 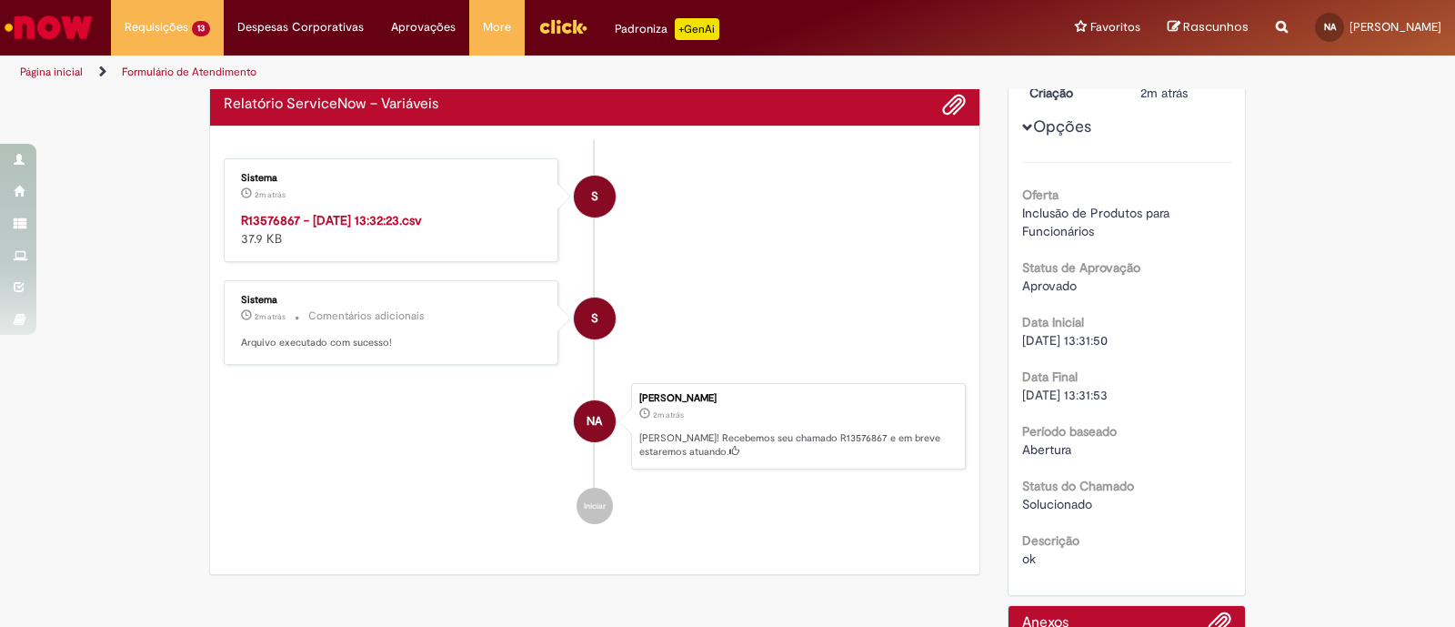 What do you see at coordinates (1057, 504) in the screenshot?
I see `span: Solucionado` at bounding box center [1057, 504].